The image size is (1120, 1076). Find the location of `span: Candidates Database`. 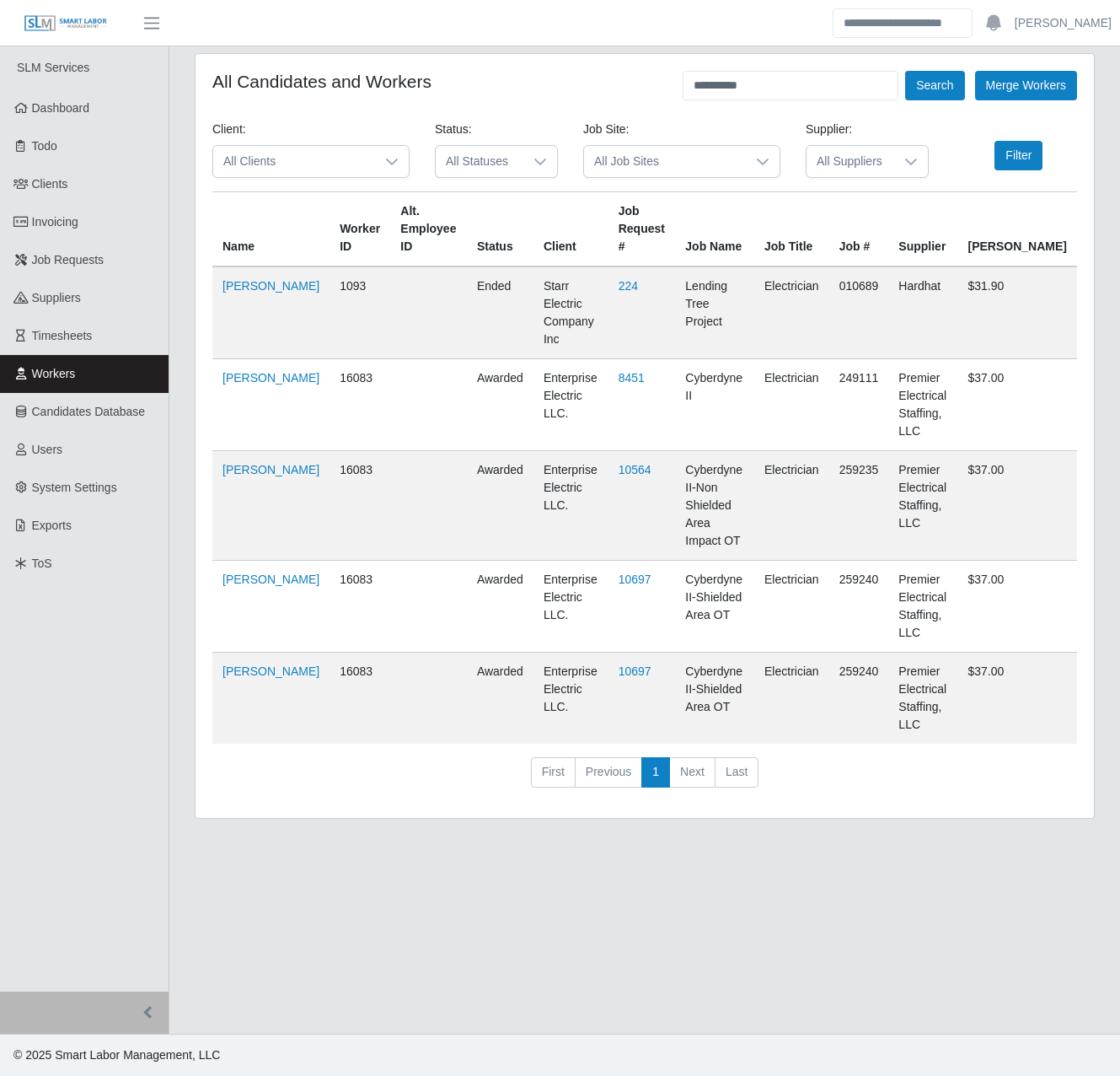

span: Candidates Database is located at coordinates (88, 412).